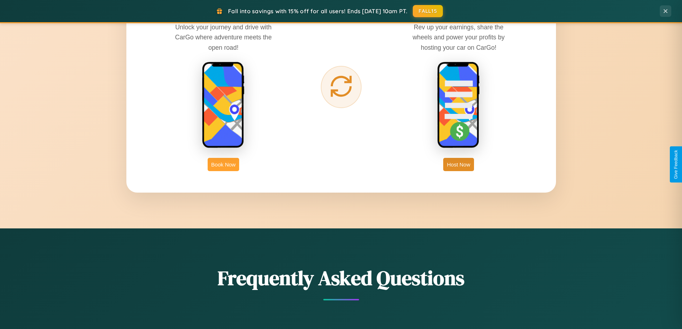 This screenshot has width=682, height=329. What do you see at coordinates (224, 37) in the screenshot?
I see `p: Unlock your journey and drive with CarGo where adventure meets the open road!` at bounding box center [224, 37].